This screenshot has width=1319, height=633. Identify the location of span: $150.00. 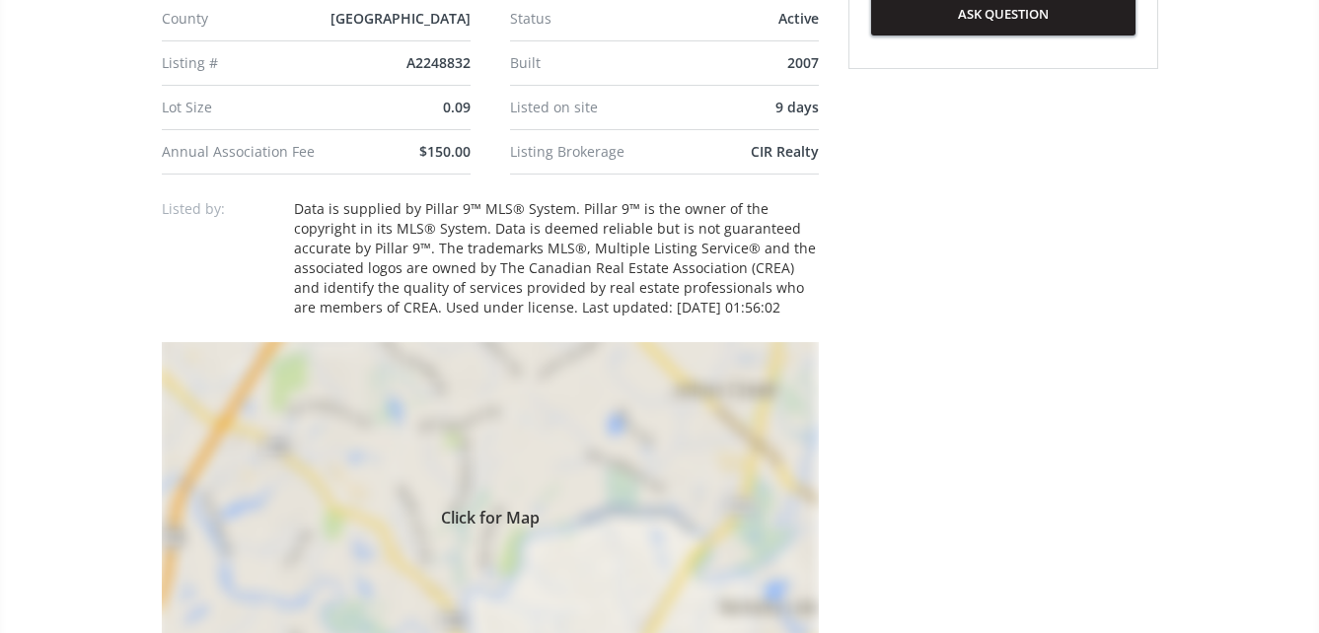
(445, 151).